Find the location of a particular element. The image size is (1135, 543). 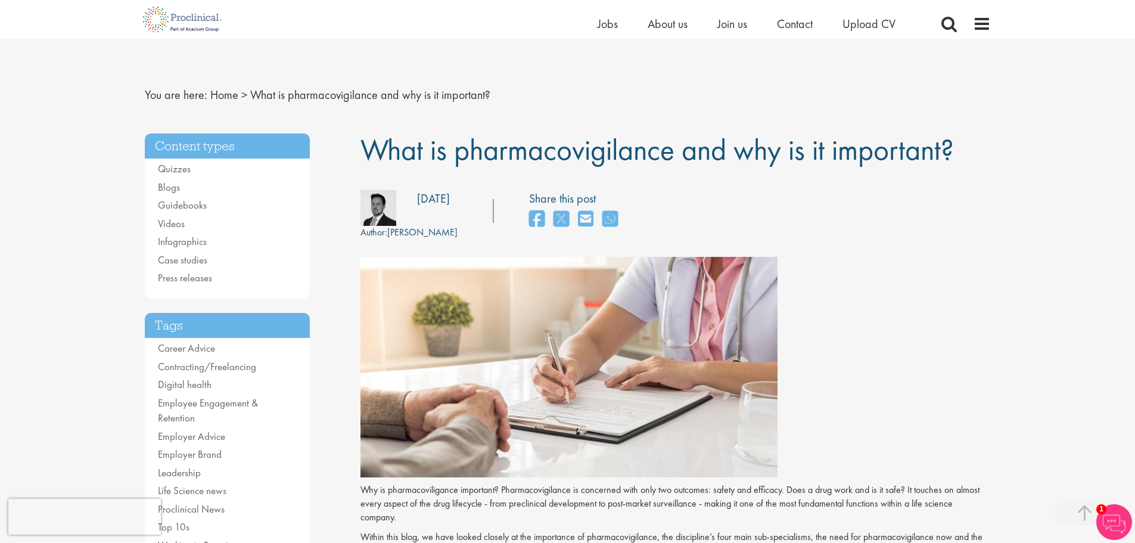

a: Employer Brand is located at coordinates (189, 454).